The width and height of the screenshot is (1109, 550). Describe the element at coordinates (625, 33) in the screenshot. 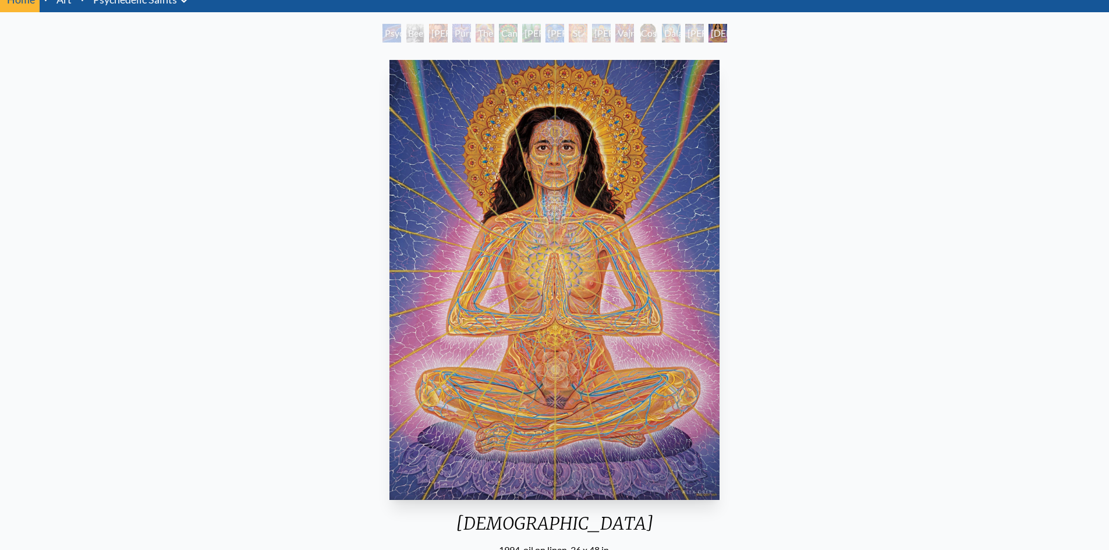

I see `div: Vajra Guru` at that location.